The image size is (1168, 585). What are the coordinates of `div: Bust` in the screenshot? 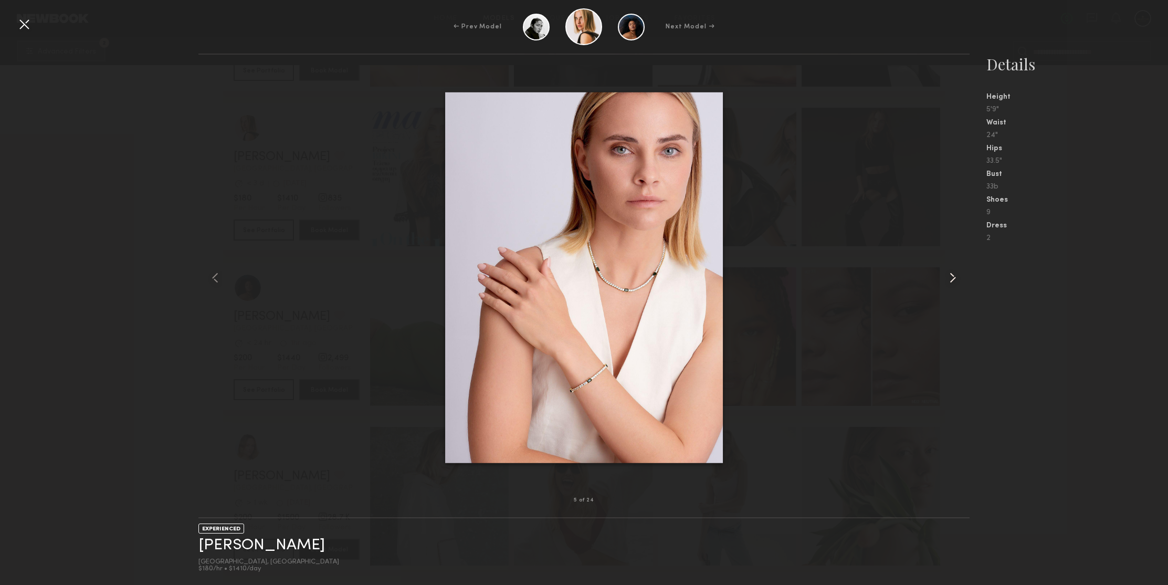 It's located at (1077, 174).